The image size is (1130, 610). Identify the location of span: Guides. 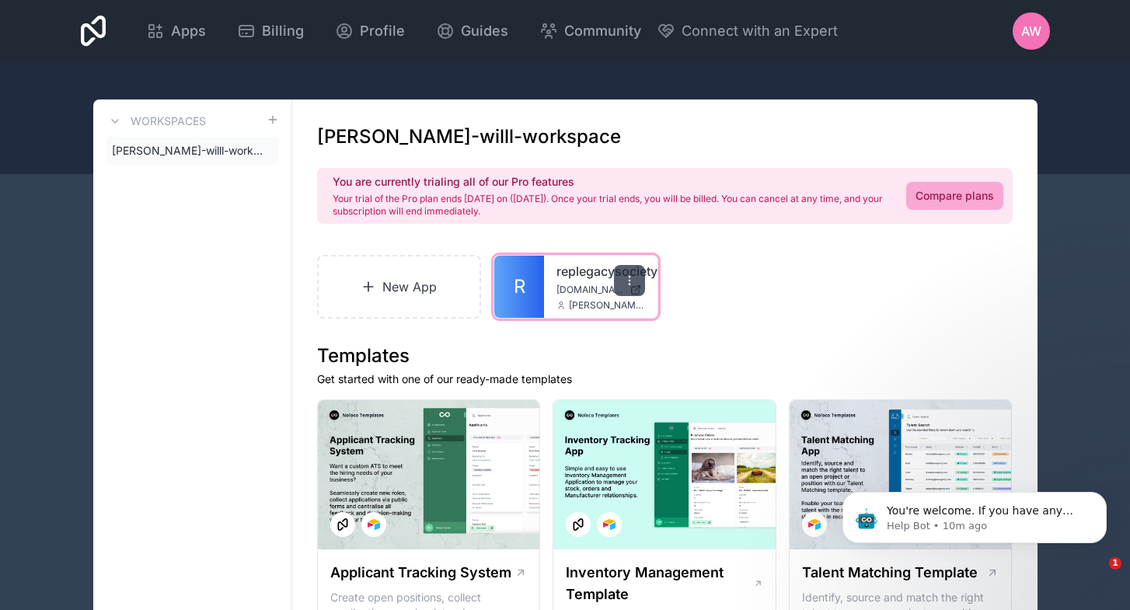
(484, 31).